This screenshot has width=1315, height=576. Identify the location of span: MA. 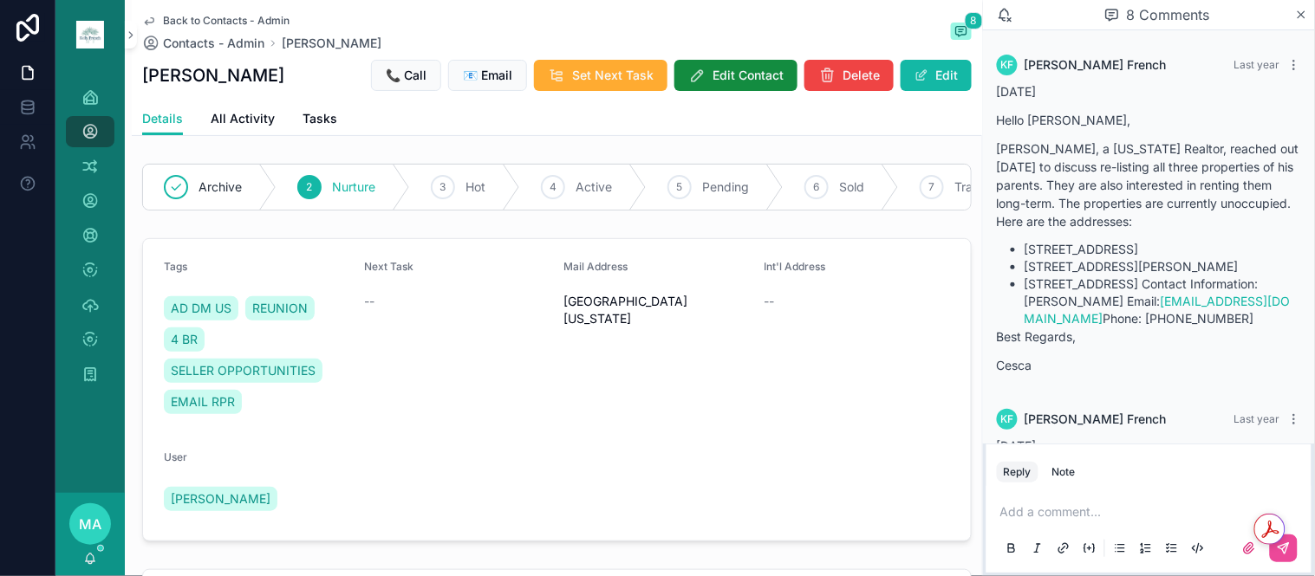
(90, 524).